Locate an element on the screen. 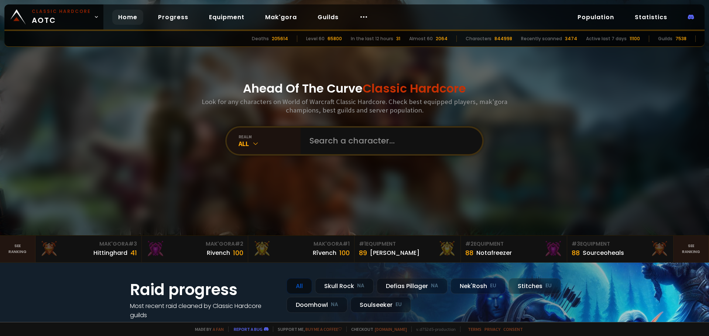 Image resolution: width=709 pixels, height=336 pixels. div: 3474 is located at coordinates (571, 39).